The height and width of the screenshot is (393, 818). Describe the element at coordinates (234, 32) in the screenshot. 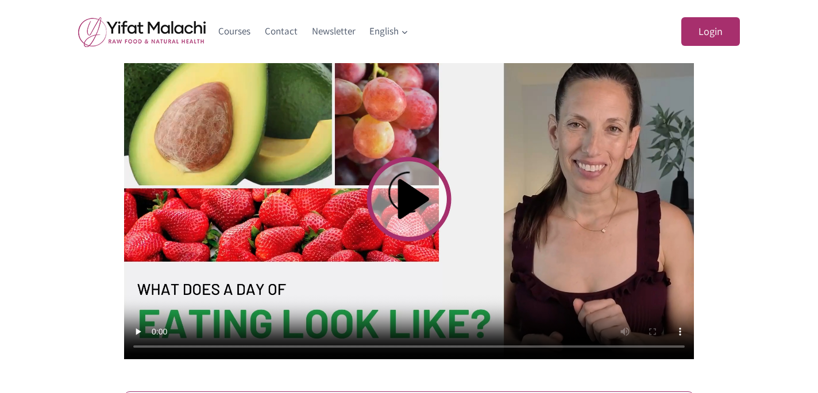

I see `a: Courses` at that location.